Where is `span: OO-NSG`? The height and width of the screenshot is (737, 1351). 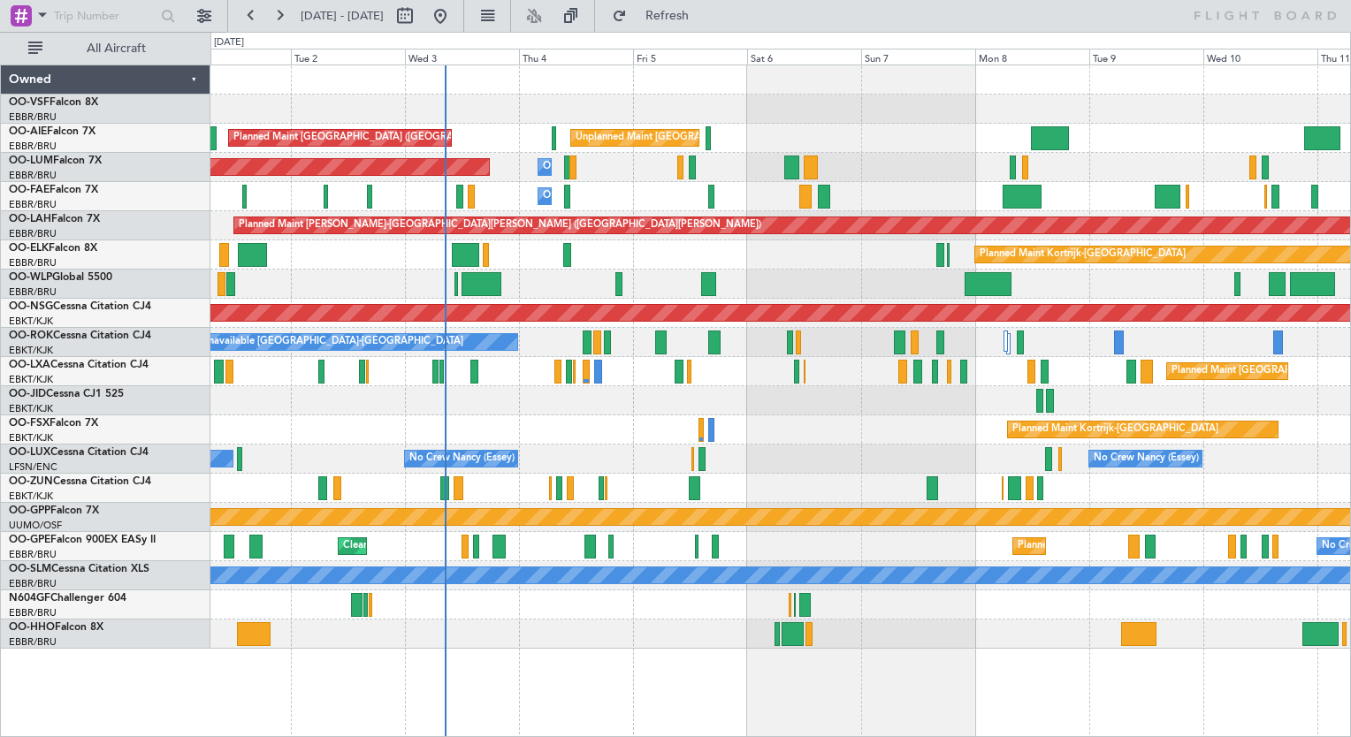 span: OO-NSG is located at coordinates (31, 307).